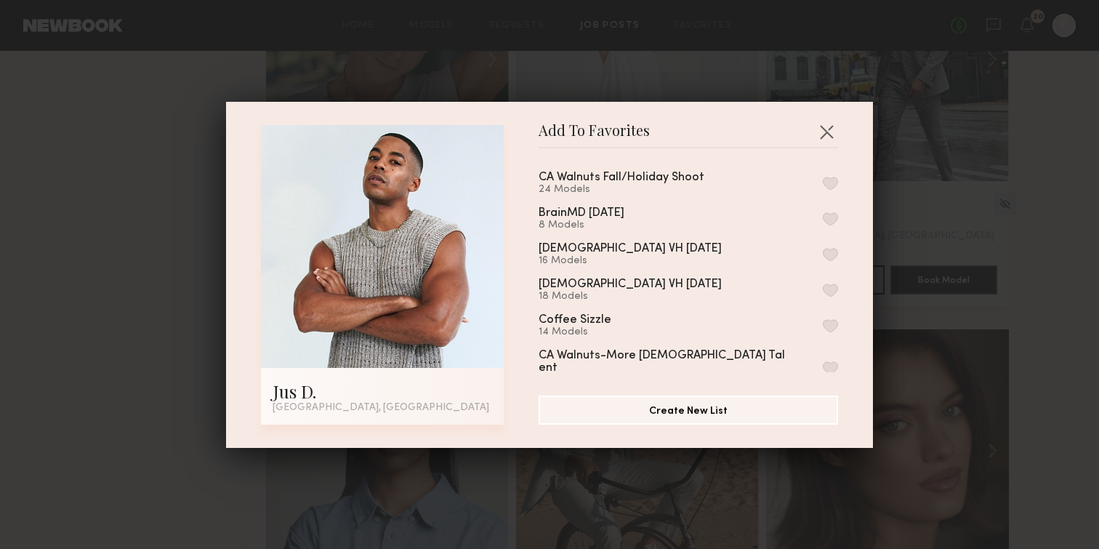  What do you see at coordinates (621, 177) in the screenshot?
I see `div: CA Walnuts Fall/Holiday Shoot` at bounding box center [621, 177].